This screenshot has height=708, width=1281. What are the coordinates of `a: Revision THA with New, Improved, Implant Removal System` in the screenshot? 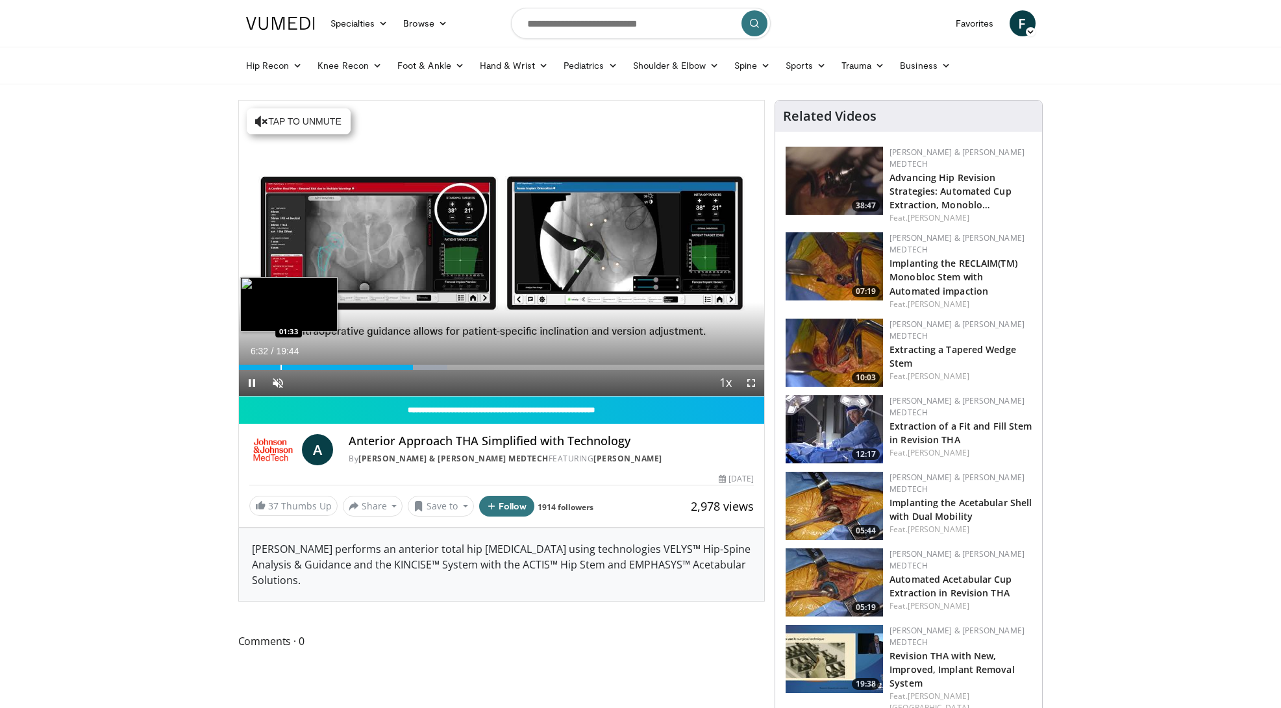 It's located at (952, 669).